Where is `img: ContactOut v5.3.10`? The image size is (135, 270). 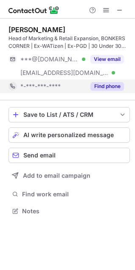 img: ContactOut v5.3.10 is located at coordinates (34, 10).